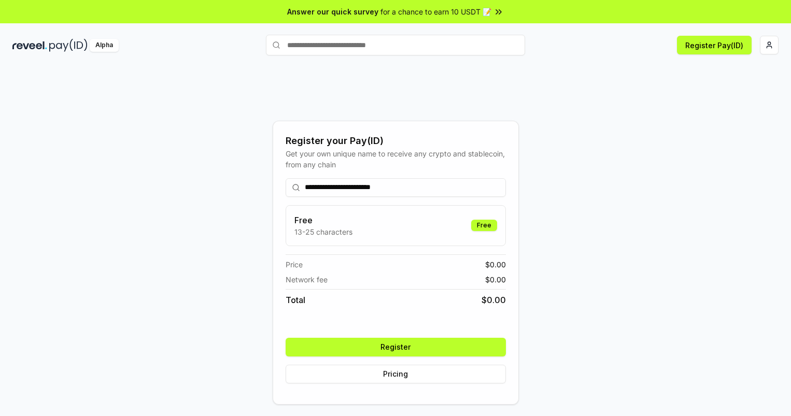  What do you see at coordinates (395, 141) in the screenshot?
I see `div: Register your Pay(ID)` at bounding box center [395, 141].